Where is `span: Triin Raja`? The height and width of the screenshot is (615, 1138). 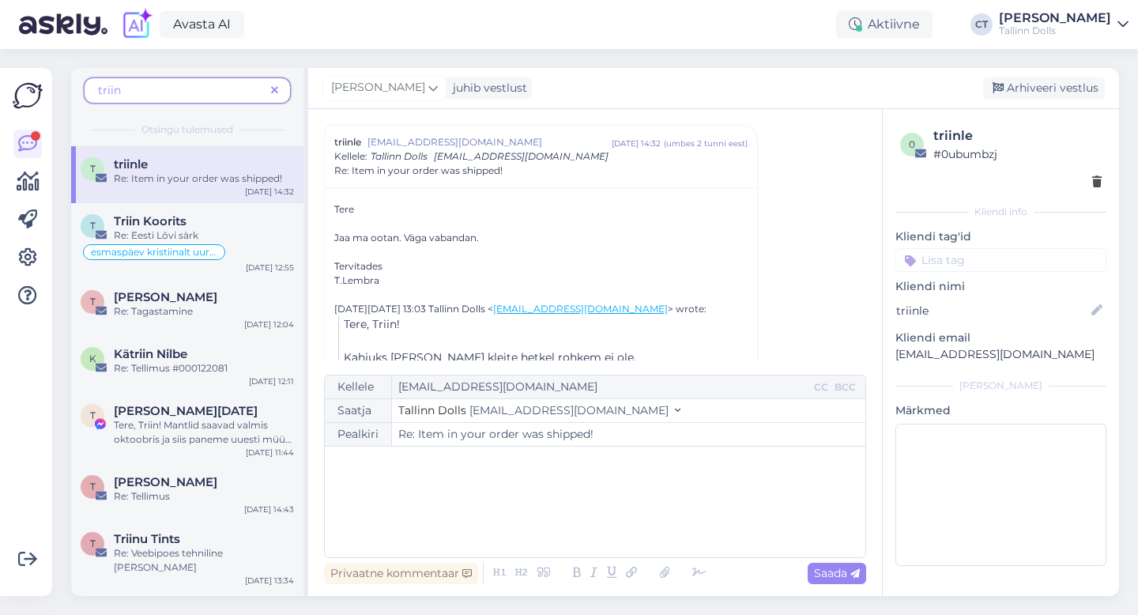 span: Triin Raja is located at coordinates (186, 411).